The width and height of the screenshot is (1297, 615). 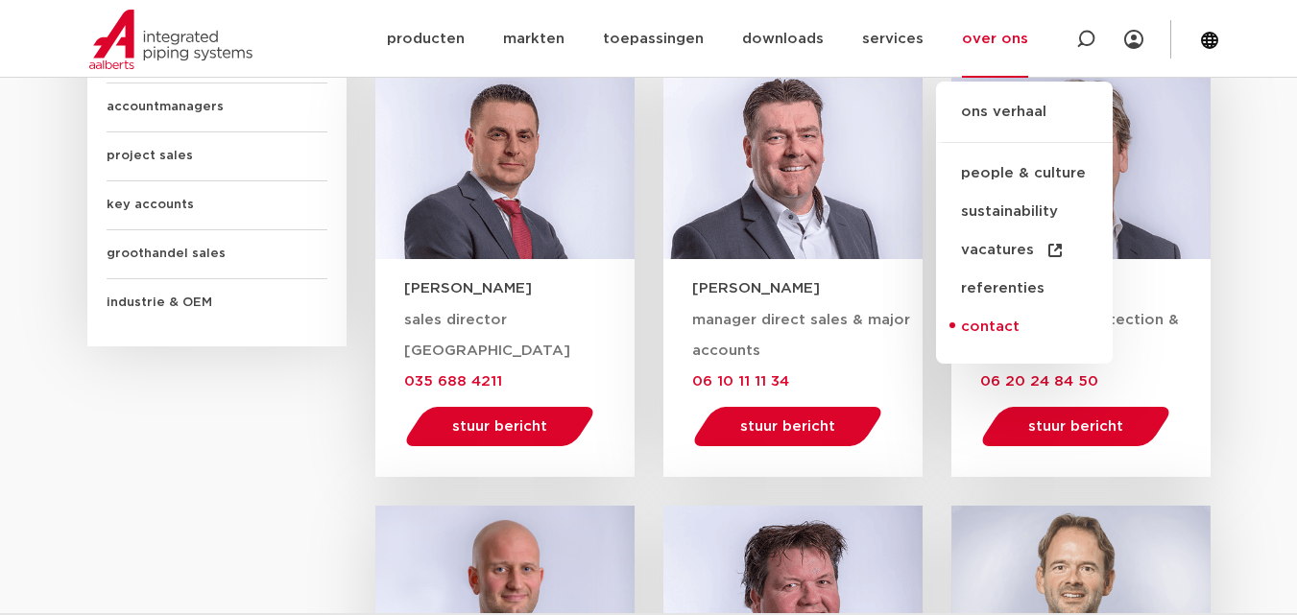 I want to click on div: accountmanagers, so click(x=217, y=108).